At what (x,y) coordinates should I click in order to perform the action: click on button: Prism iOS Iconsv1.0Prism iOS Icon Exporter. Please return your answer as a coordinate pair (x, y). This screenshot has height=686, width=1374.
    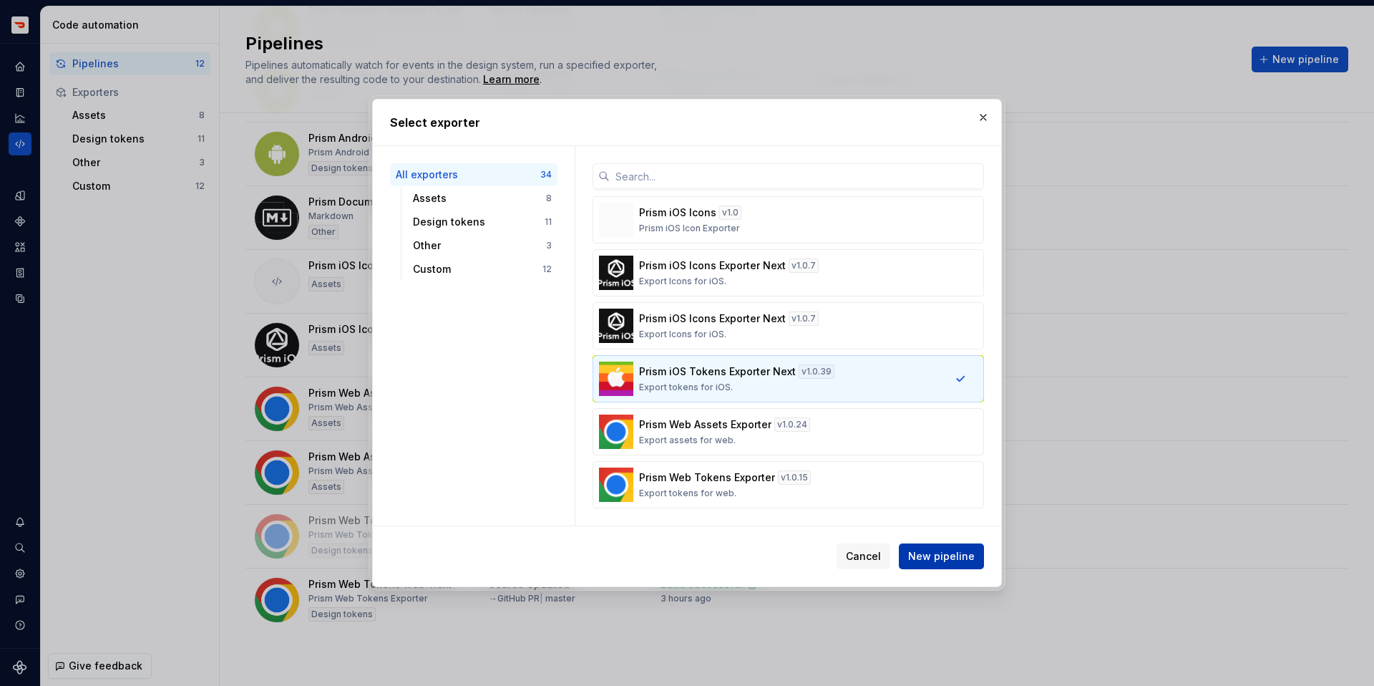
    Looking at the image, I should click on (788, 220).